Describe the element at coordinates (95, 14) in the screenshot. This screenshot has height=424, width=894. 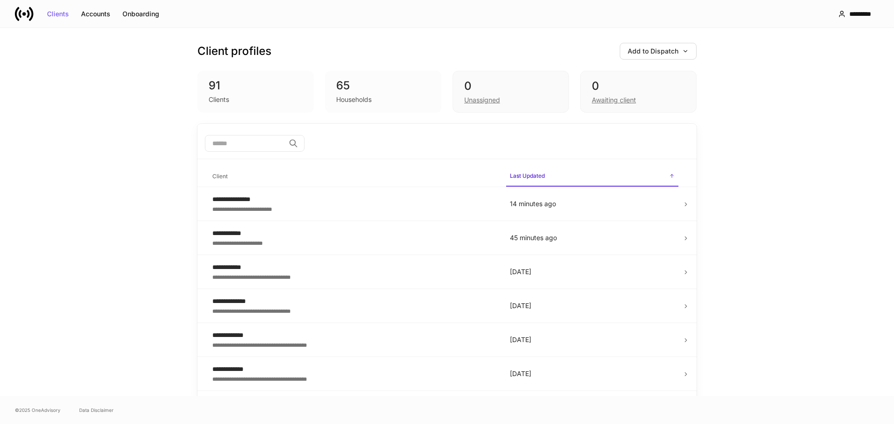
I see `button: Accounts` at that location.